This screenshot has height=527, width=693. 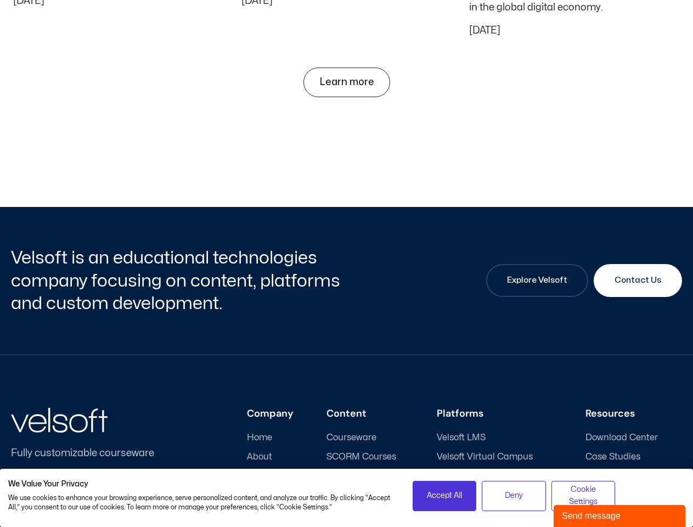 What do you see at coordinates (347, 82) in the screenshot?
I see `span: Learn more` at bounding box center [347, 82].